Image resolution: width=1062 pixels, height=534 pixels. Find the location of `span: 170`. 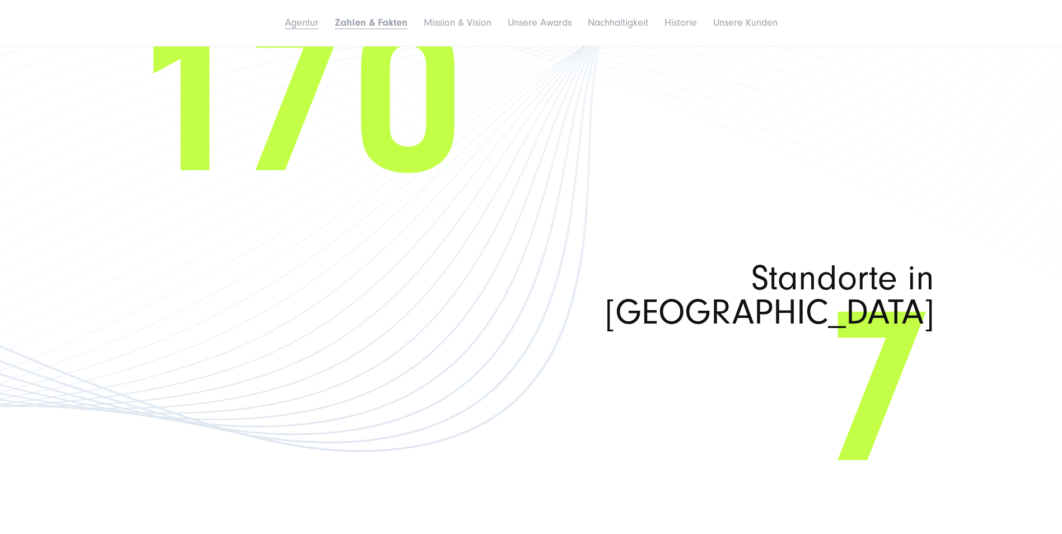

span: 170 is located at coordinates (531, 99).